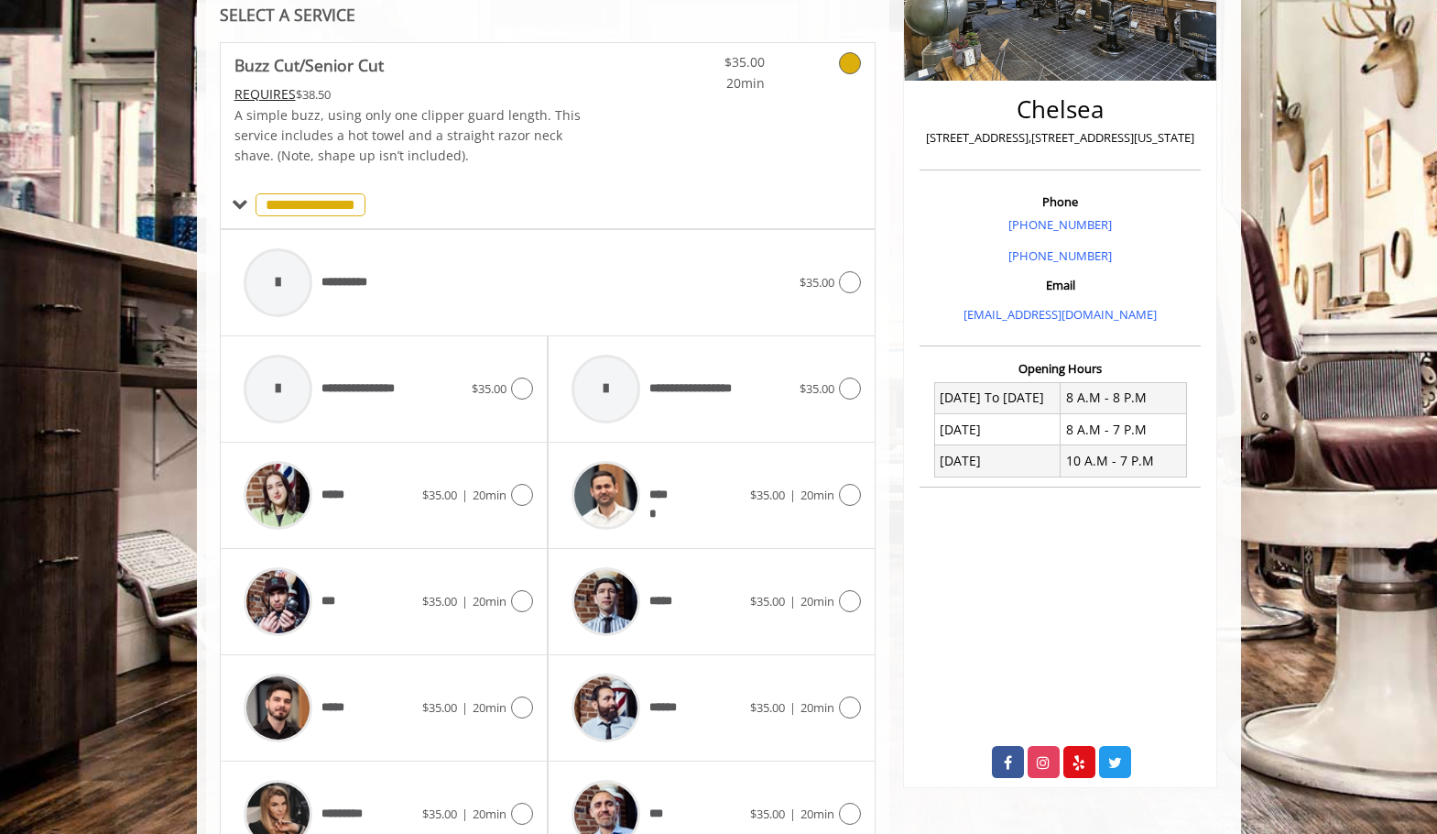  I want to click on h3: Opening Hours, so click(1060, 368).